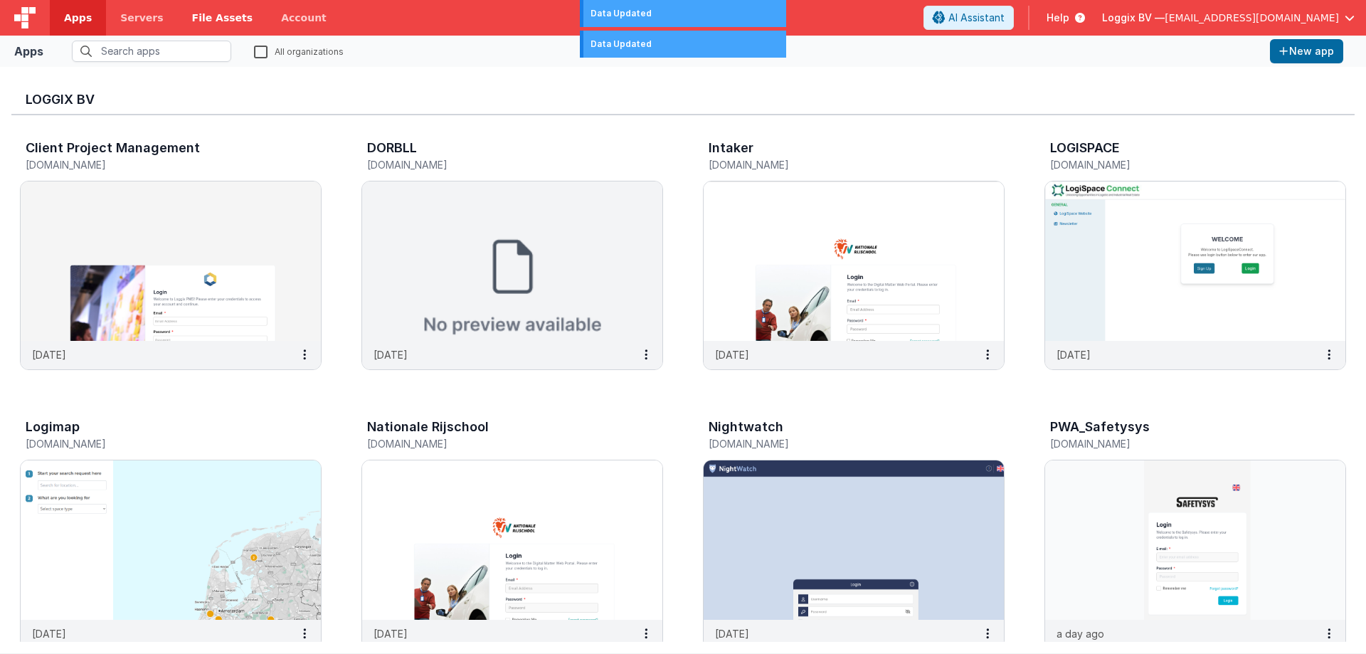 The image size is (1366, 654). What do you see at coordinates (731, 148) in the screenshot?
I see `h3: Intaker` at bounding box center [731, 148].